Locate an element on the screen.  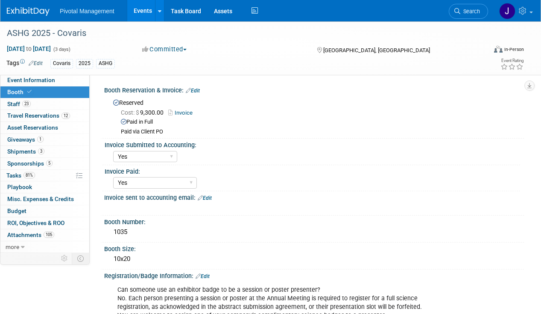
td: Personalize Event Tab Strip is located at coordinates (65, 258).